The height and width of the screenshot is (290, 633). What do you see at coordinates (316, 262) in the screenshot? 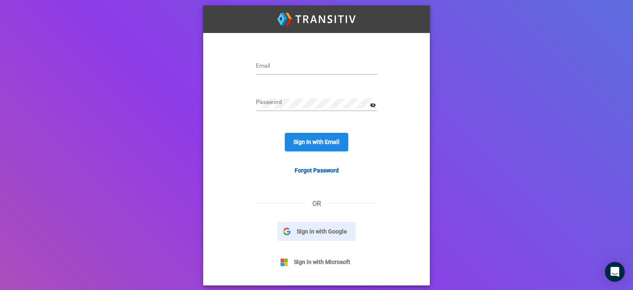
I see `button: Sign in with Microsoft` at bounding box center [316, 262].